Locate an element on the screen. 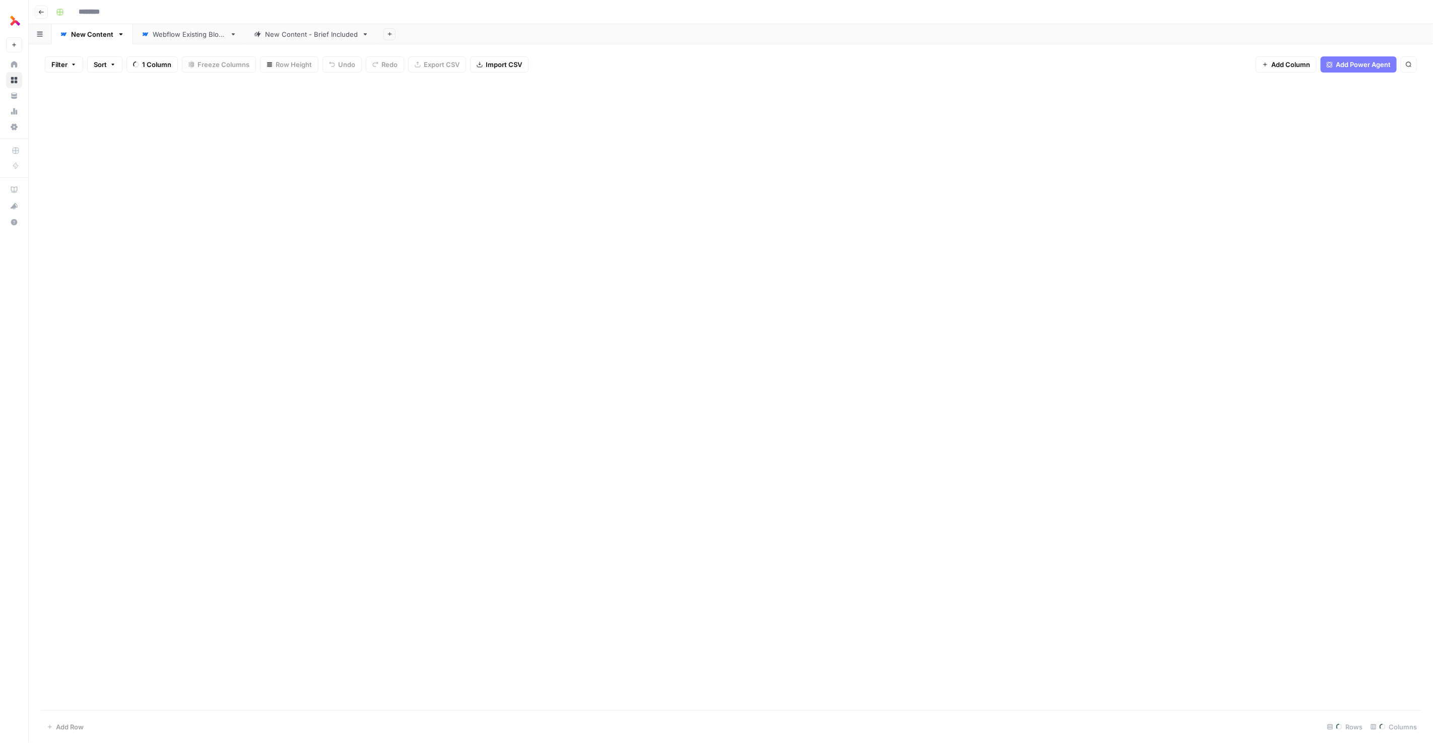 The image size is (1433, 743). button: Import CSV is located at coordinates (499, 65).